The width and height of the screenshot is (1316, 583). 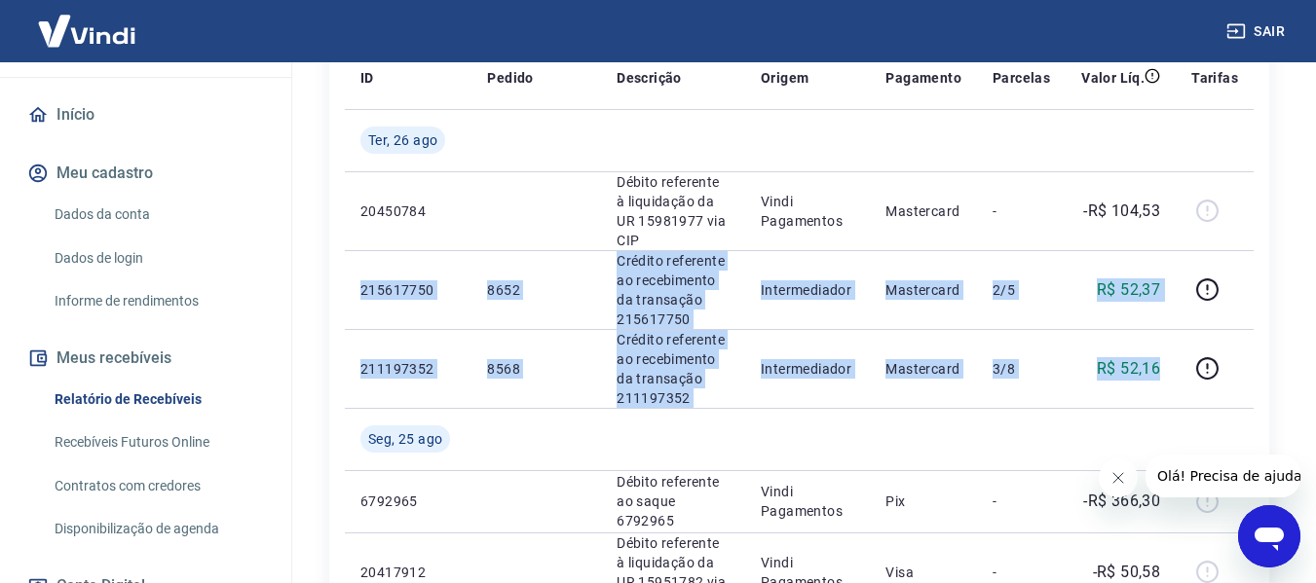 I want to click on p: Crédito referente ao recebimento da transação 215617750, so click(x=673, y=290).